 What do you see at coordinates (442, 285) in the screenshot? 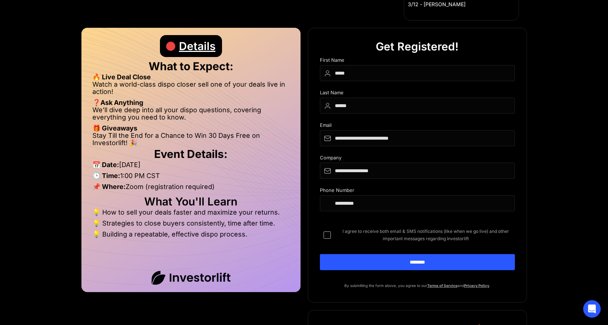
I see `strong: Terms of Service` at bounding box center [442, 285].